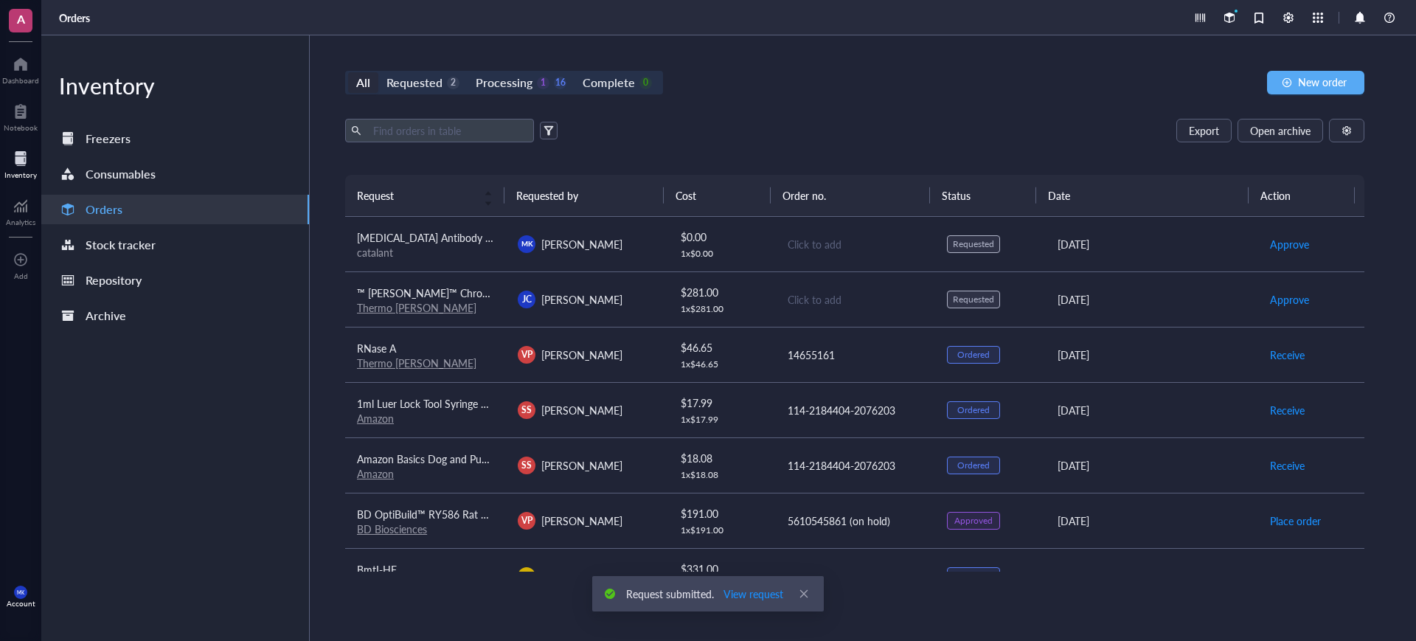 This screenshot has height=641, width=1416. Describe the element at coordinates (1142, 195) in the screenshot. I see `th: Date` at that location.